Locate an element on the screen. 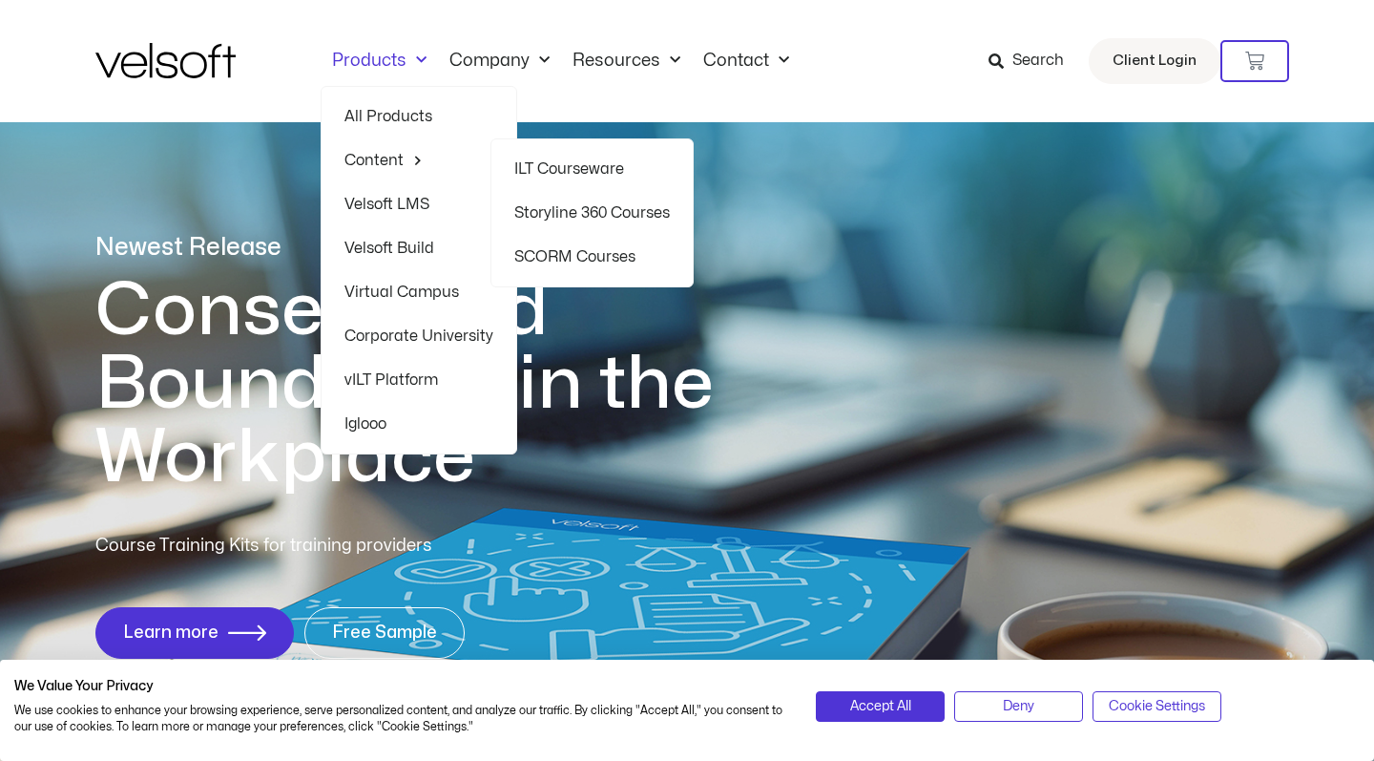 The image size is (1374, 761). a: Velsoft LMS is located at coordinates (419, 204).